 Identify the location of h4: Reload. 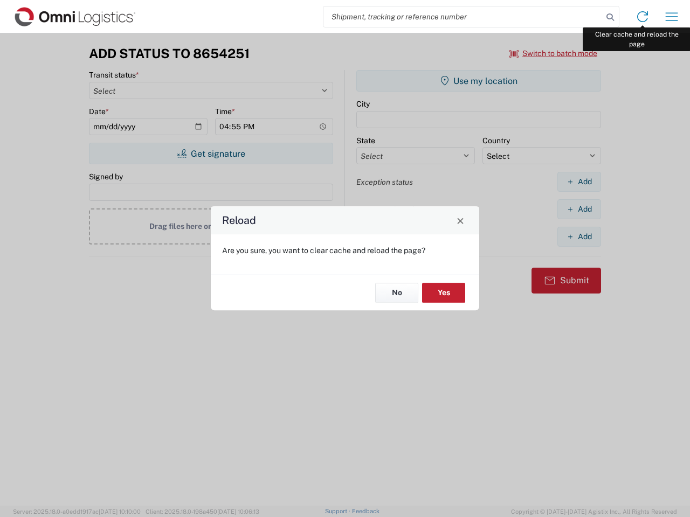
(239, 220).